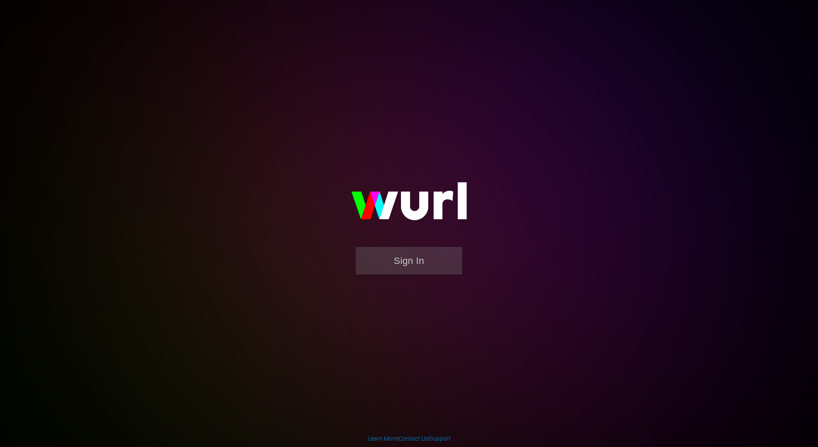 This screenshot has height=447, width=818. Describe the element at coordinates (409, 205) in the screenshot. I see `img: wurl-logo-on-black-223613ac3d8ba8fe6dc639794a292ebdb59501304c7dfd60c99c58986ef67473.svg` at that location.